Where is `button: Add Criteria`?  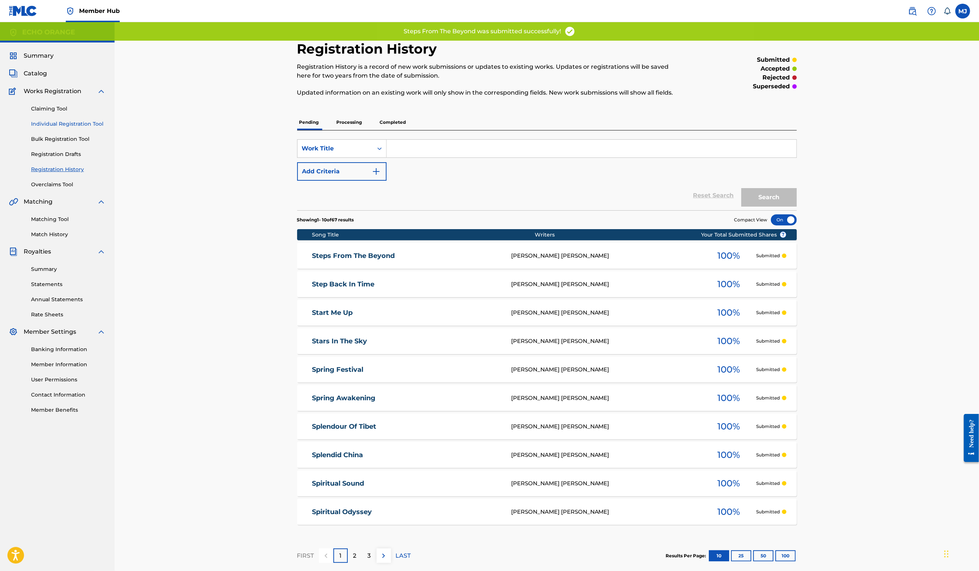 button: Add Criteria is located at coordinates (342, 172).